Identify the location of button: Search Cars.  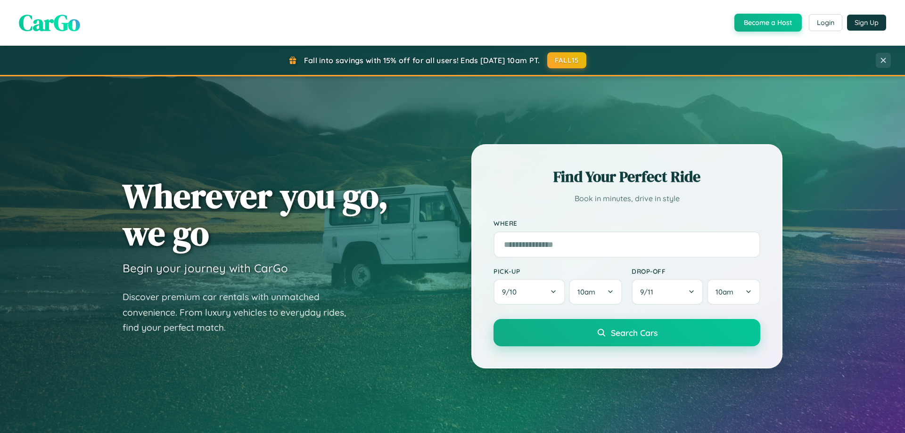
(627, 333).